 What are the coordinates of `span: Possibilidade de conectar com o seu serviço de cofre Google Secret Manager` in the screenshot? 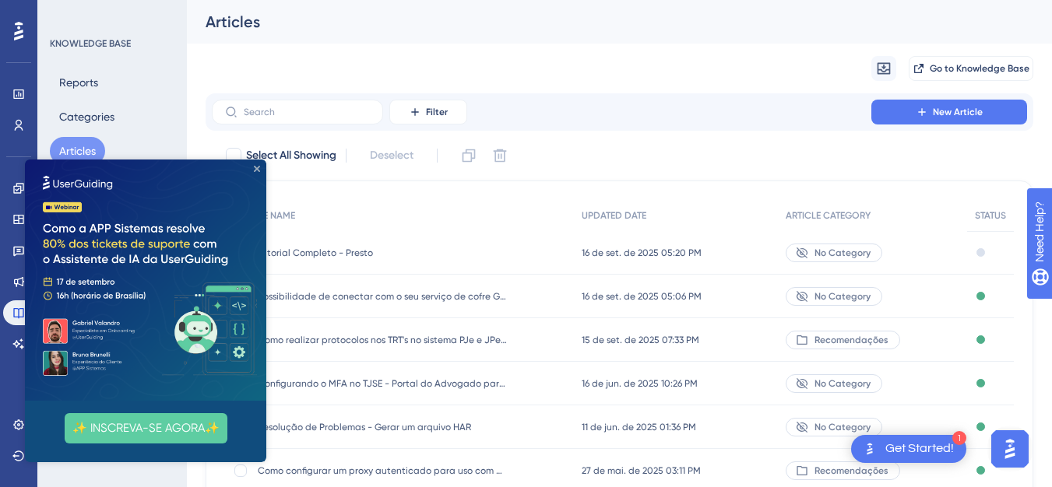 It's located at (382, 297).